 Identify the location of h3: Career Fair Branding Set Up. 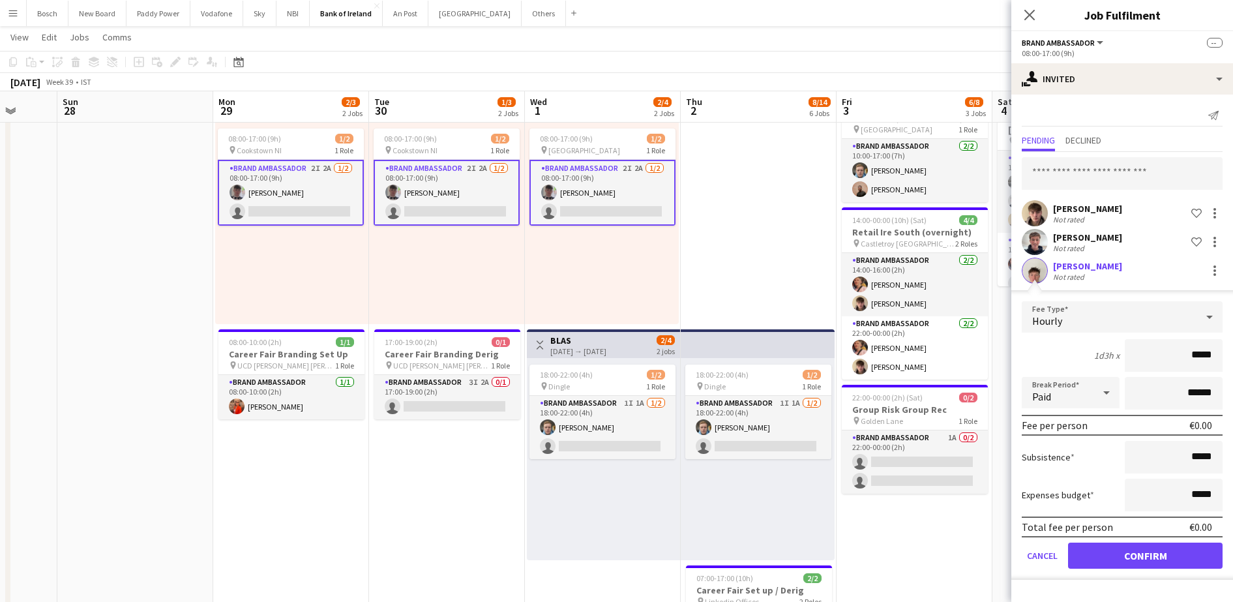
(291, 354).